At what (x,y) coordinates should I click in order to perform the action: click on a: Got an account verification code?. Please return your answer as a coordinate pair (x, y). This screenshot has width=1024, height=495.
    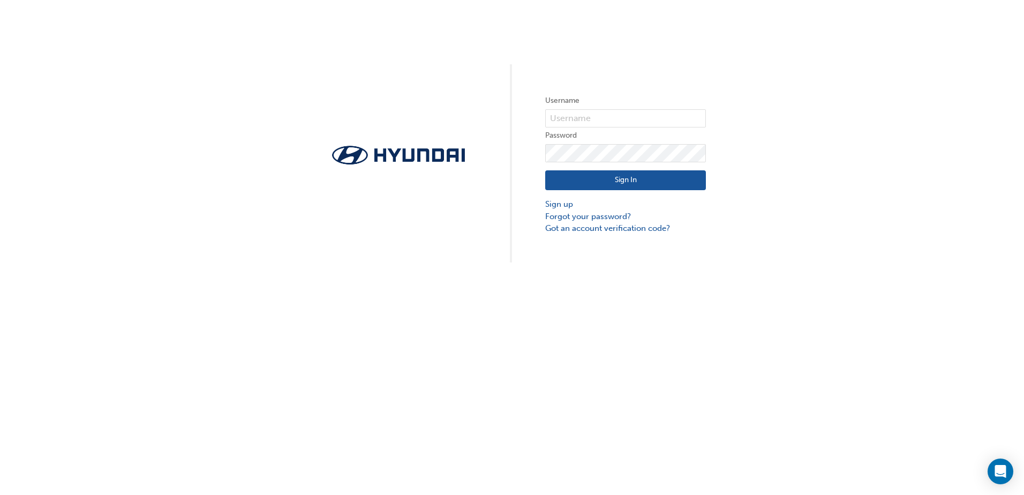
    Looking at the image, I should click on (626, 228).